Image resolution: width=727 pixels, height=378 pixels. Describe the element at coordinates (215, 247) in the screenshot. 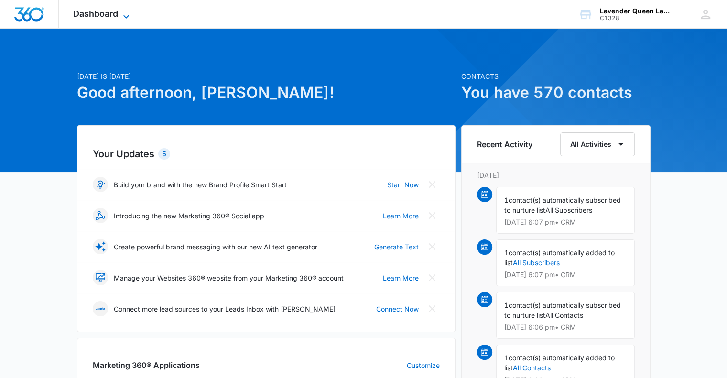

I see `p: Create powerful brand messaging with our new AI text generator` at that location.